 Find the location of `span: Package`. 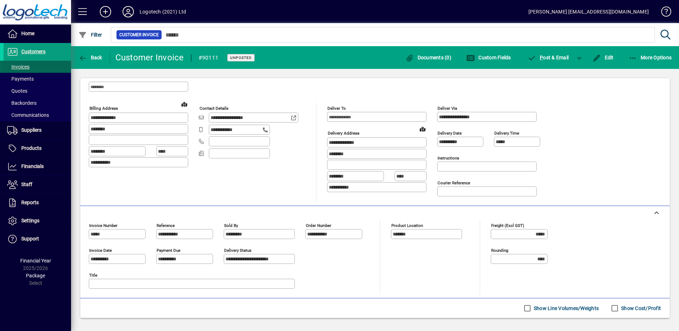

span: Package is located at coordinates (36, 276).